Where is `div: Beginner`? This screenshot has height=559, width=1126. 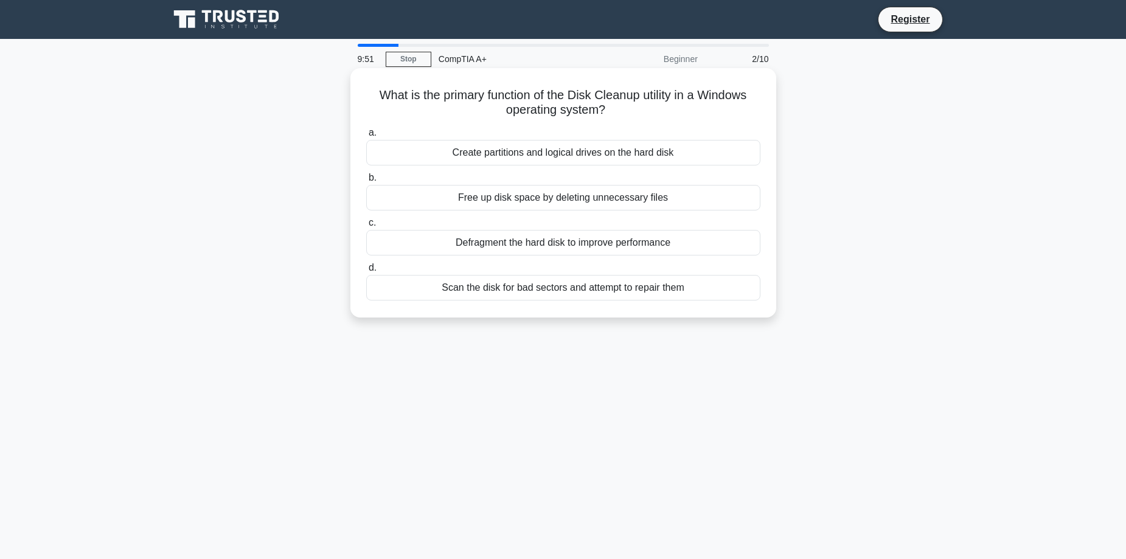
div: Beginner is located at coordinates (652, 59).